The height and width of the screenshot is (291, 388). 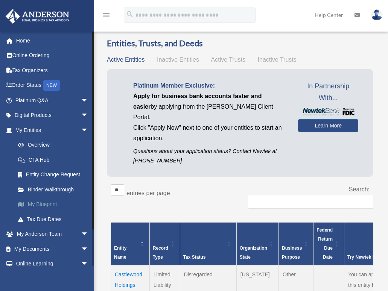 I want to click on span: In Partnership With..., so click(x=328, y=92).